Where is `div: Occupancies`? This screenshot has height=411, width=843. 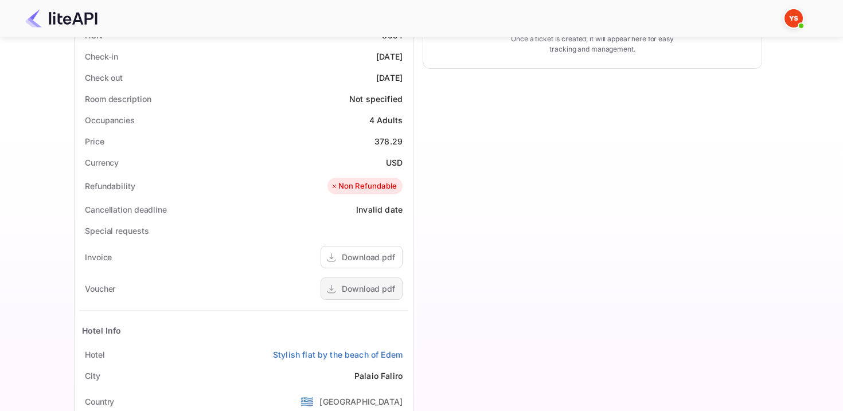 div: Occupancies is located at coordinates (109, 120).